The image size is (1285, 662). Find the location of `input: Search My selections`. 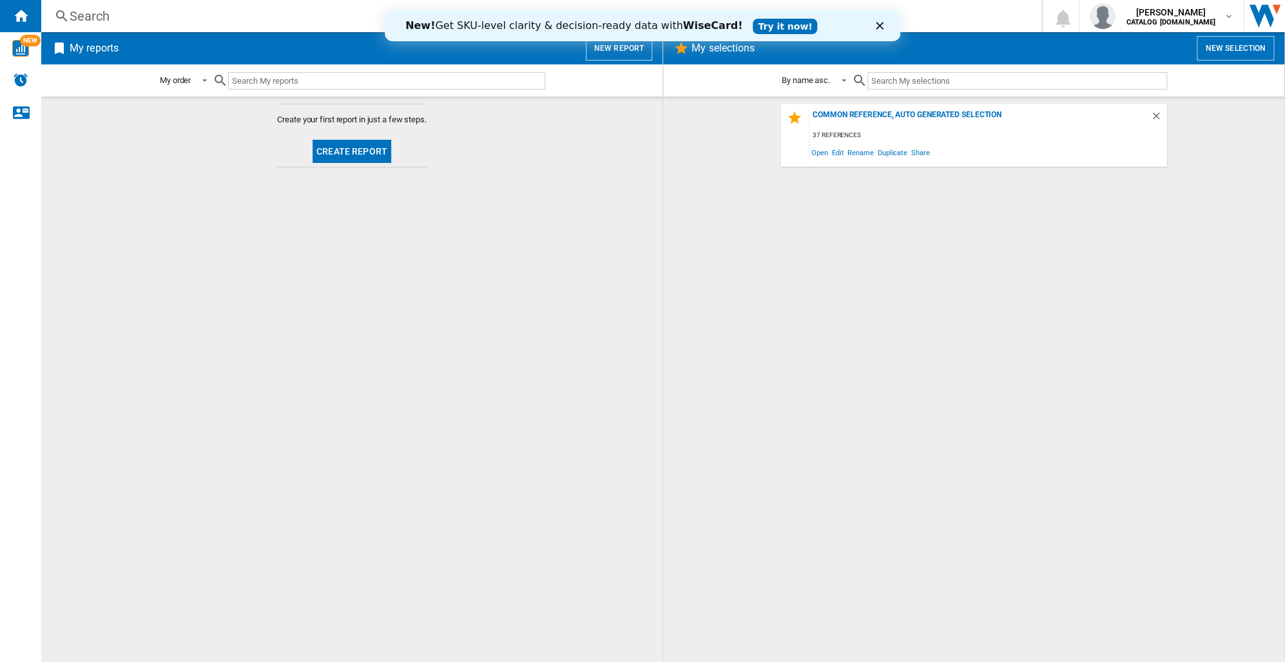

input: Search My selections is located at coordinates (1017, 81).